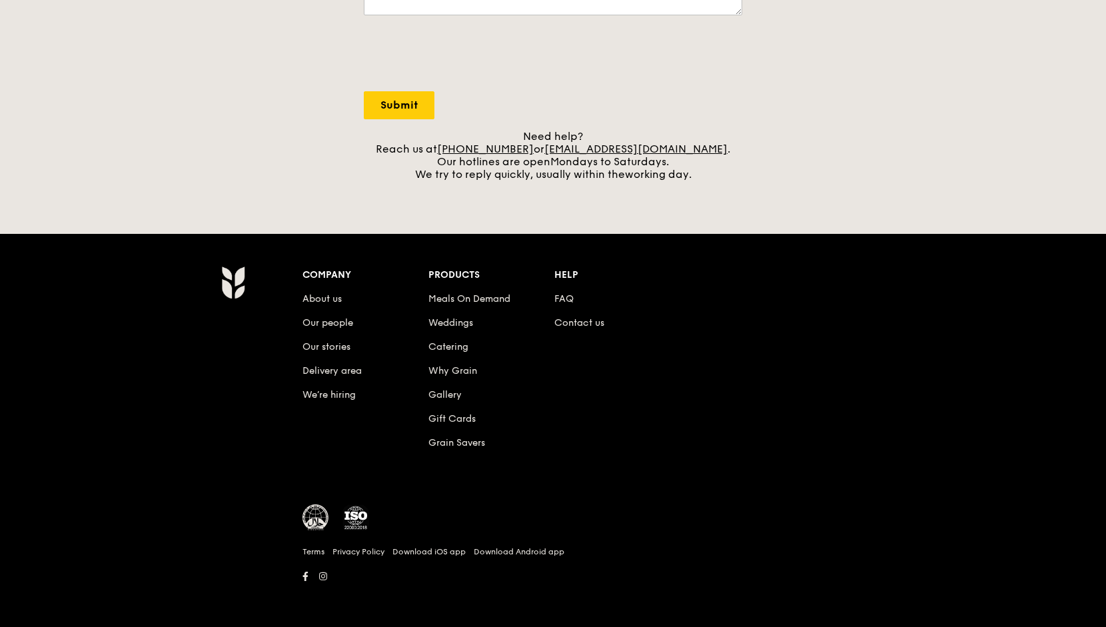 This screenshot has width=1106, height=627. What do you see at coordinates (452, 419) in the screenshot?
I see `a: Gift Cards` at bounding box center [452, 419].